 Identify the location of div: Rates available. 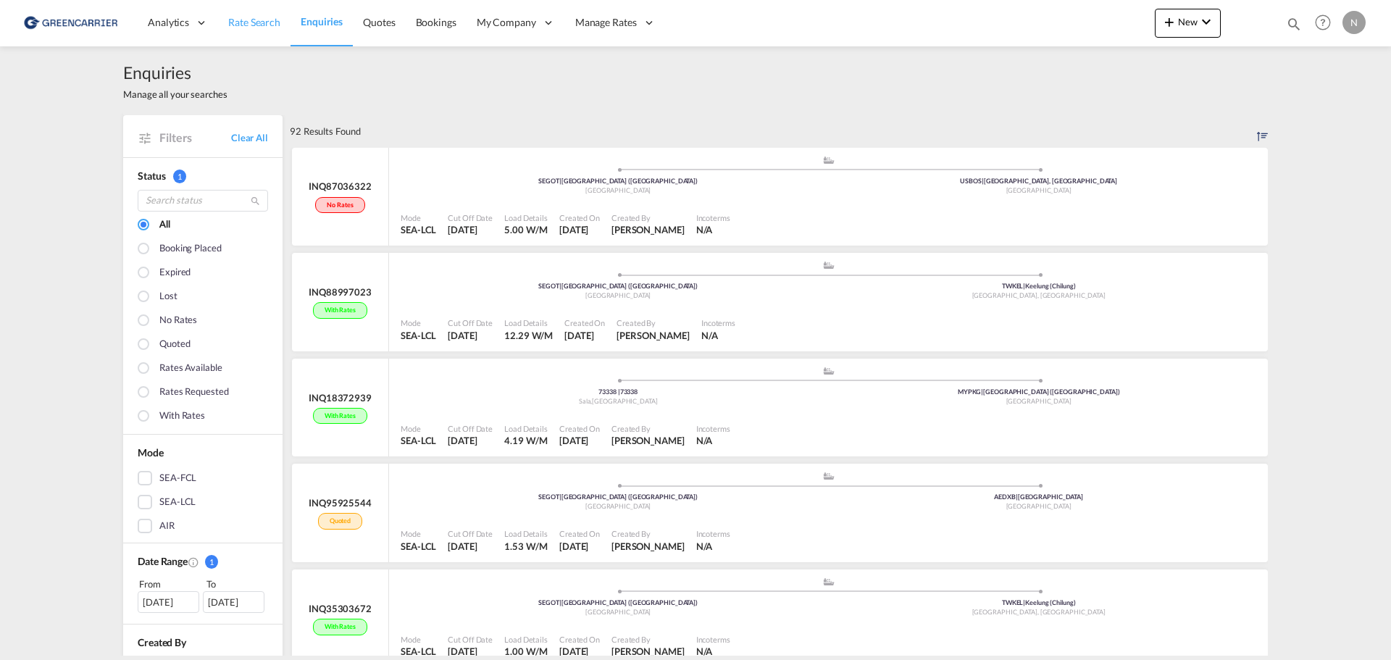
(190, 369).